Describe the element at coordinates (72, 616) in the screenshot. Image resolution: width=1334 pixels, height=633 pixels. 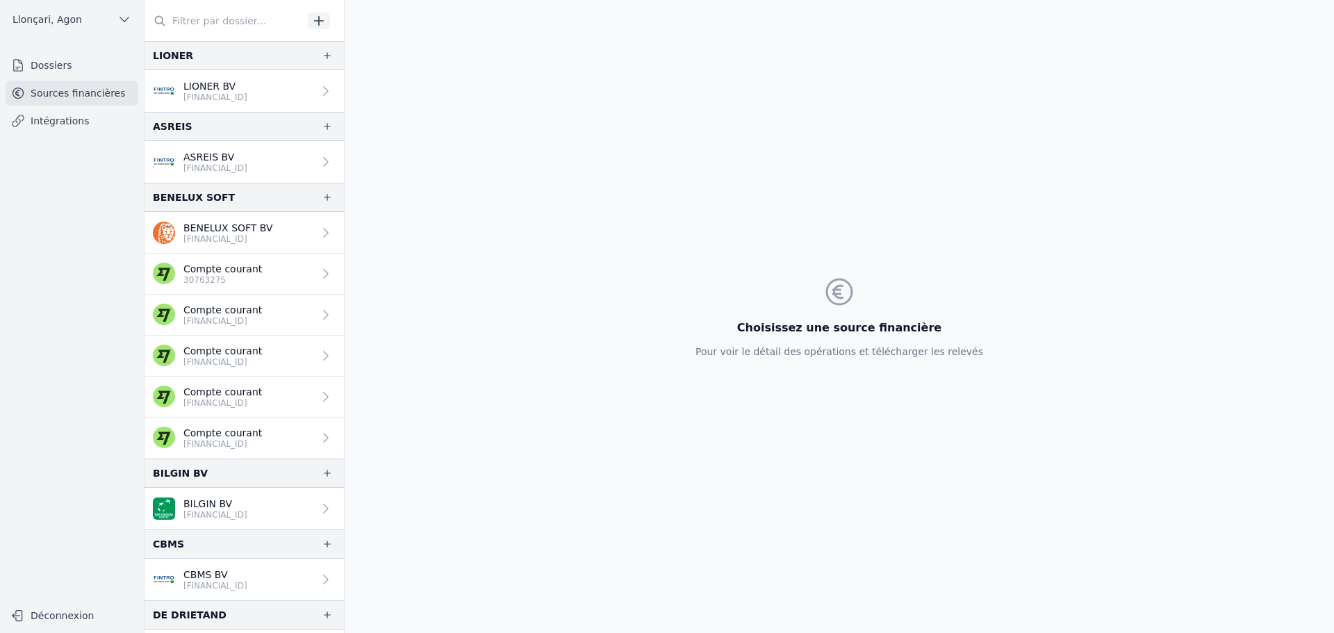
I see `button: Déconnexion` at that location.